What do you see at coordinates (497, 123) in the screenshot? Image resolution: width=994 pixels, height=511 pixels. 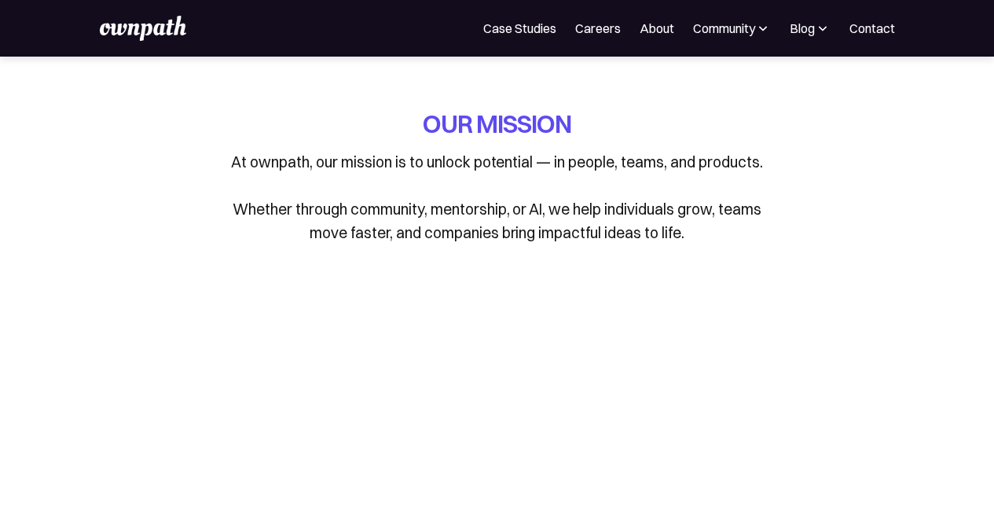 I see `h1: OUR MISSION` at bounding box center [497, 123].